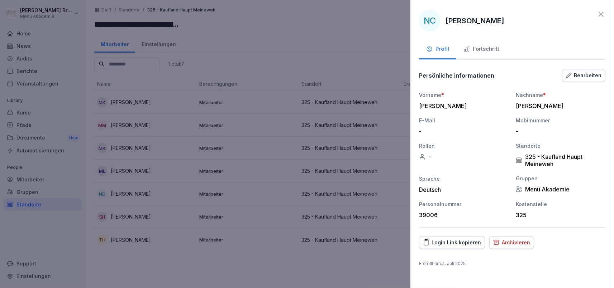  Describe the element at coordinates (481, 49) in the screenshot. I see `div: Fortschritt` at that location.